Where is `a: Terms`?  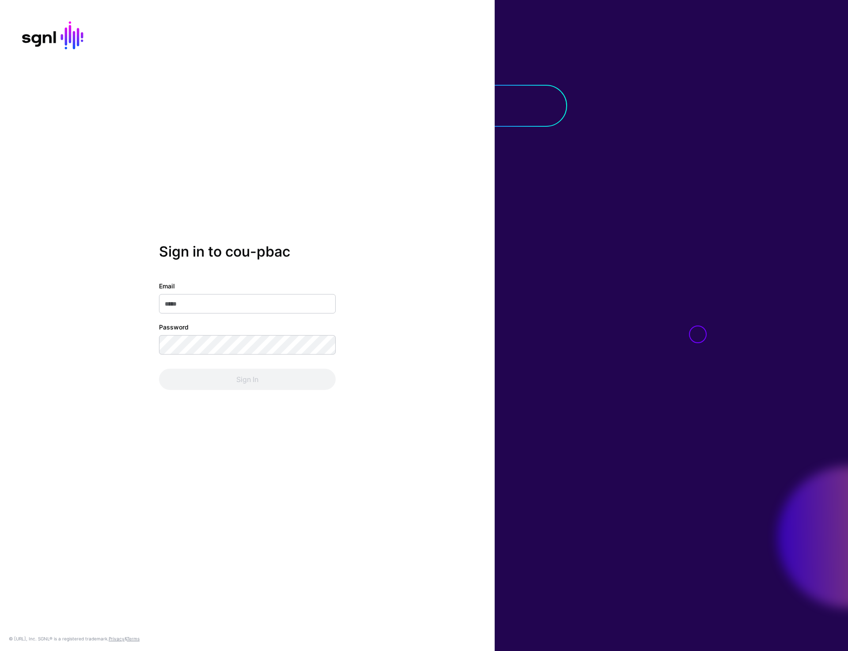 a: Terms is located at coordinates (133, 639).